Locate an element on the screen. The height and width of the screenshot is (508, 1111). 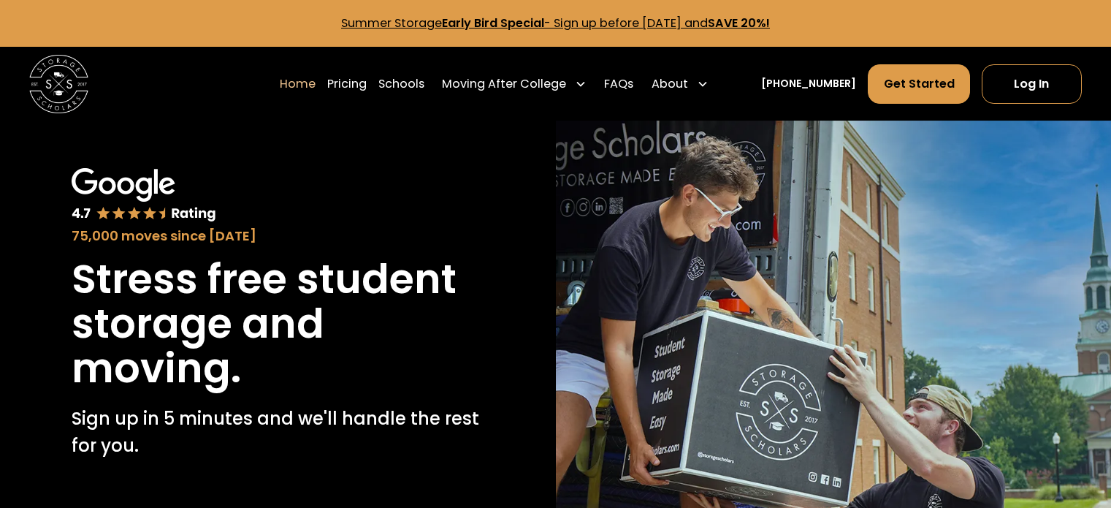
a: Pricing is located at coordinates (347, 84).